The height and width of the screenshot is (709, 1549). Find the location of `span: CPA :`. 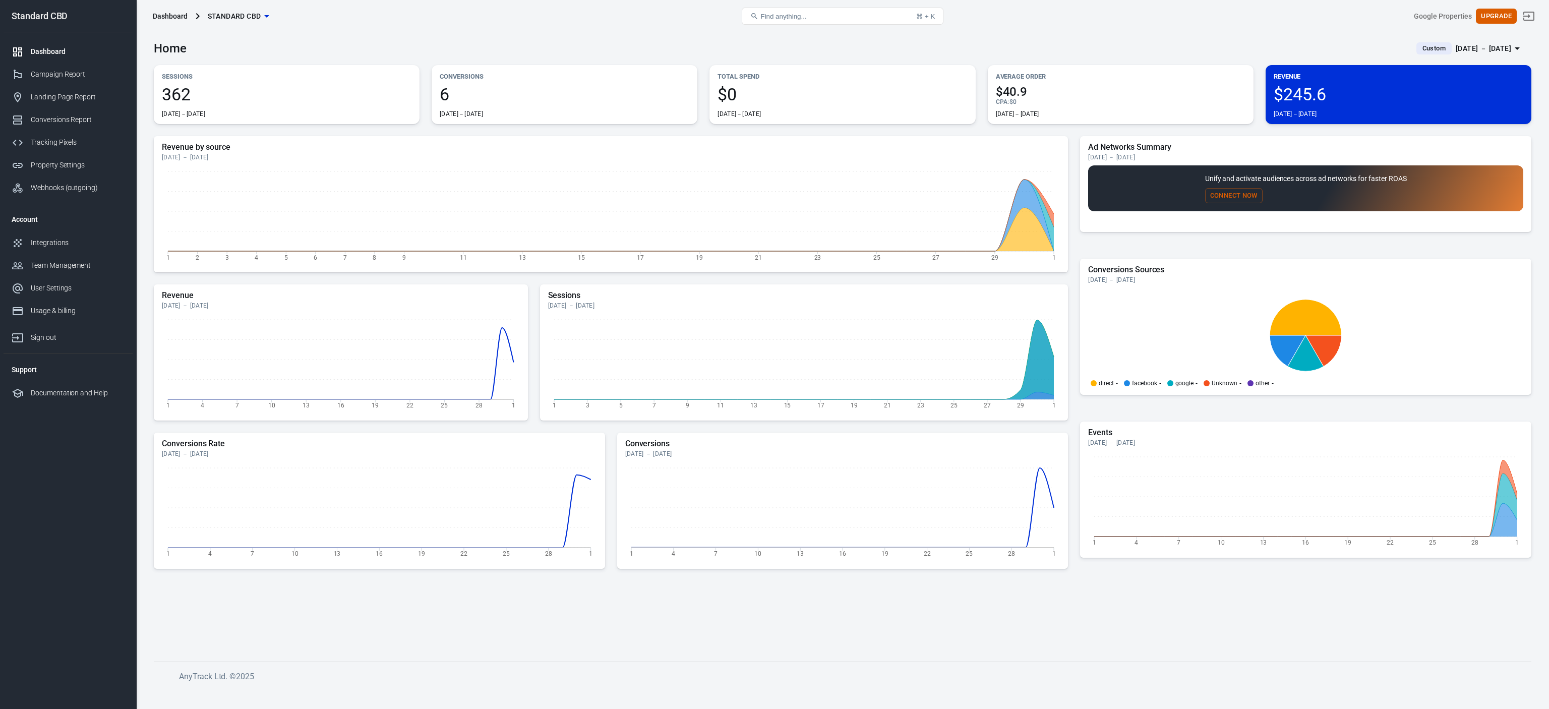

span: CPA : is located at coordinates (1002, 102).